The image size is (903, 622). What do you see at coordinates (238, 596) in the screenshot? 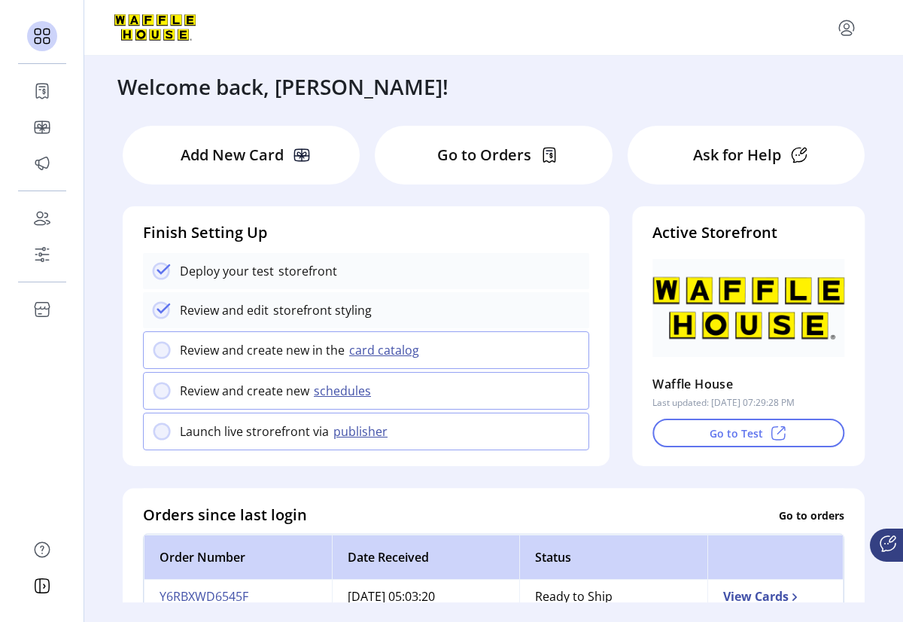
I see `td: Y6RBXWD6545F` at bounding box center [238, 596].